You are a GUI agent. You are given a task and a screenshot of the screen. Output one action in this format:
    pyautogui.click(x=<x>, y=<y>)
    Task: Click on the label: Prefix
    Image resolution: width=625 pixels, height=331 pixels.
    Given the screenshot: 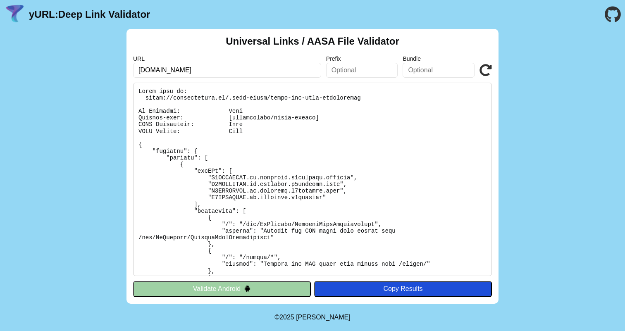 What is the action you would take?
    pyautogui.click(x=362, y=59)
    